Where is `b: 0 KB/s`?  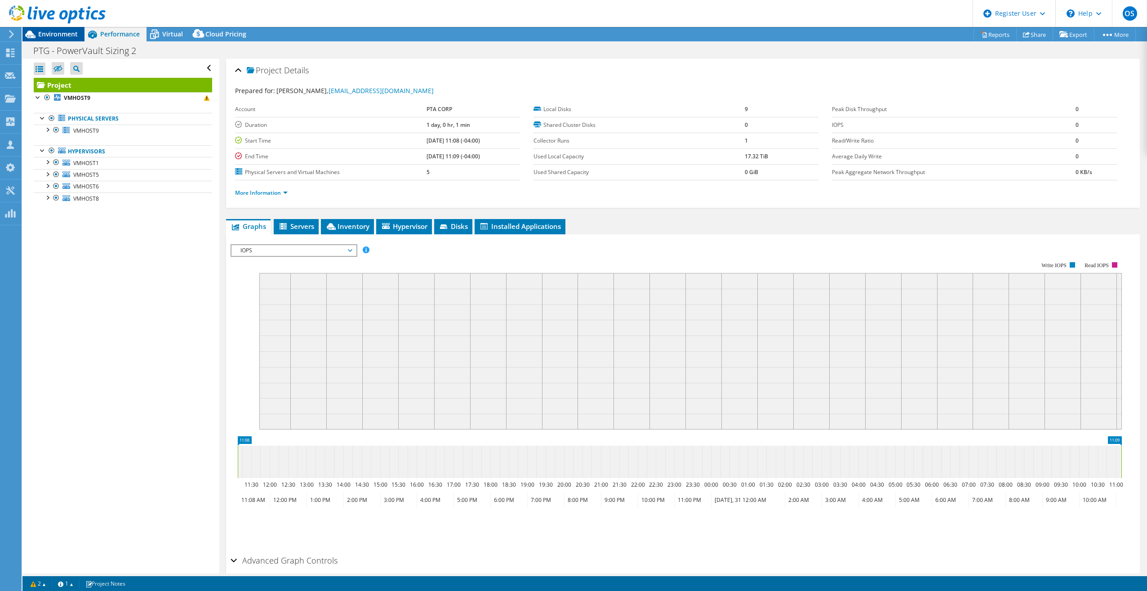 b: 0 KB/s is located at coordinates (1083, 172).